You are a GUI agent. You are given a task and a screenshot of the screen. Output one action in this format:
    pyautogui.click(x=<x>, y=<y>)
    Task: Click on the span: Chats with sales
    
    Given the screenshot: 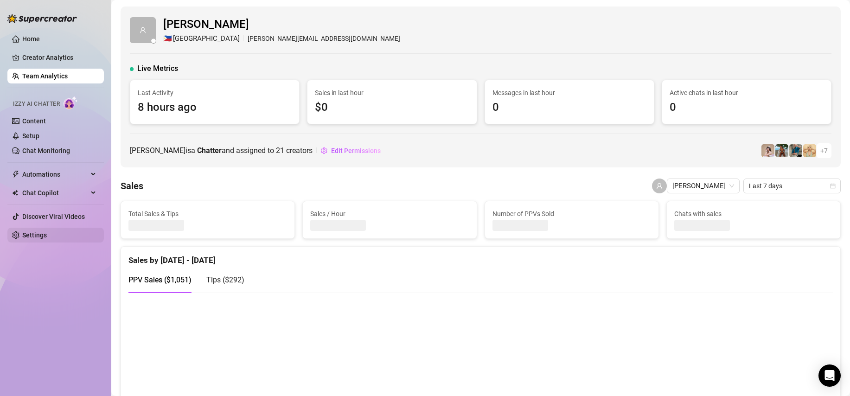 What is the action you would take?
    pyautogui.click(x=753, y=214)
    